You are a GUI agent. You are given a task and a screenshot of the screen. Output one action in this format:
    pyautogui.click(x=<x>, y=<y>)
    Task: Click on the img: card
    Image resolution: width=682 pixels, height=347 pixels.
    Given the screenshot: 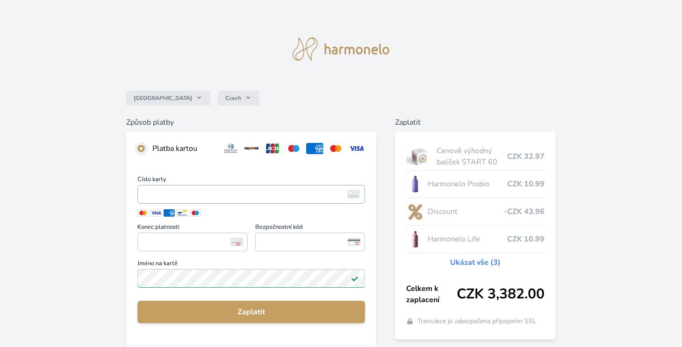 What is the action you would take?
    pyautogui.click(x=354, y=195)
    